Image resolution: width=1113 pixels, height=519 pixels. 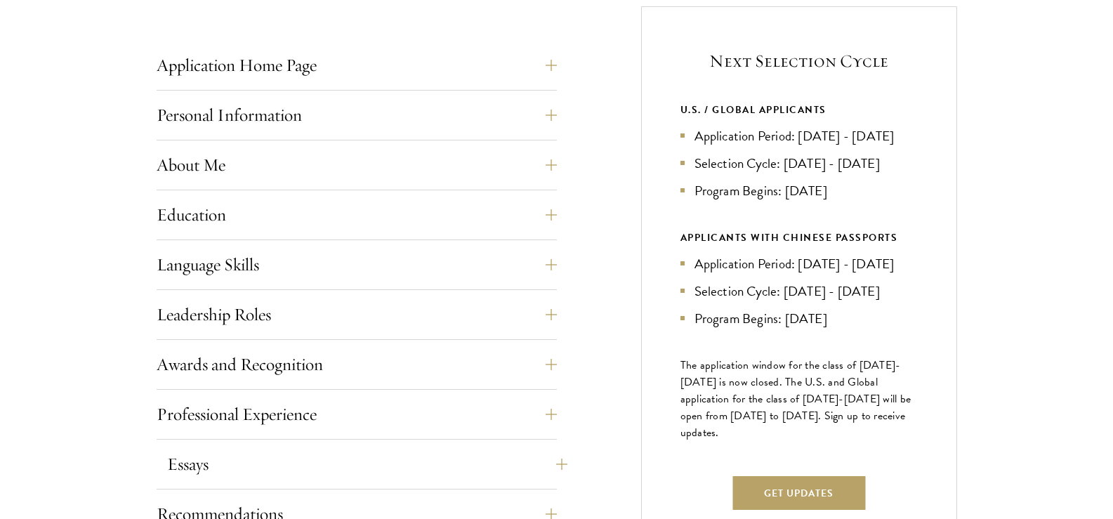 I want to click on h5: Next Selection Cycle, so click(x=799, y=61).